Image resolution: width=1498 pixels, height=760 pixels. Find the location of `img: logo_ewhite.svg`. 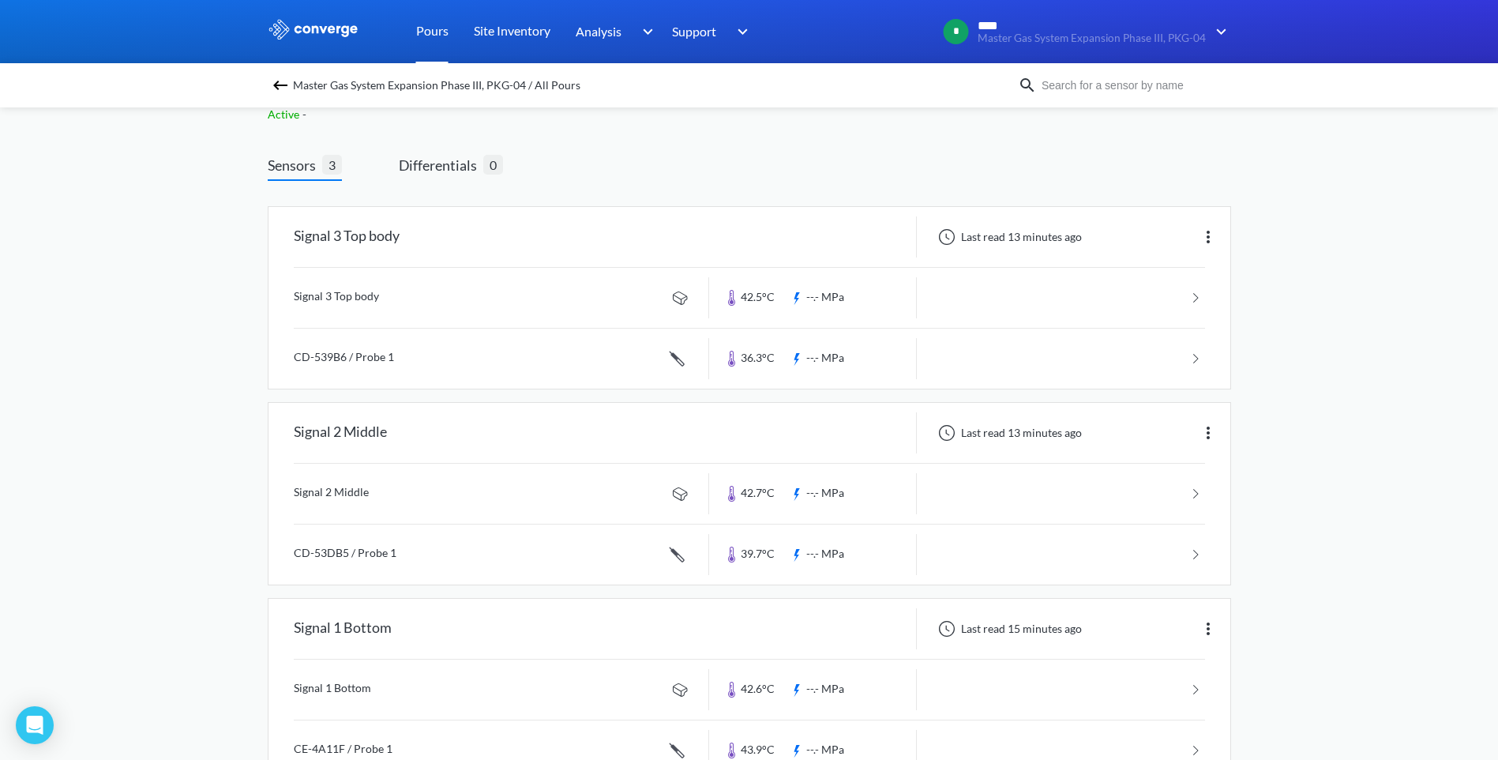

img: logo_ewhite.svg is located at coordinates (313, 29).